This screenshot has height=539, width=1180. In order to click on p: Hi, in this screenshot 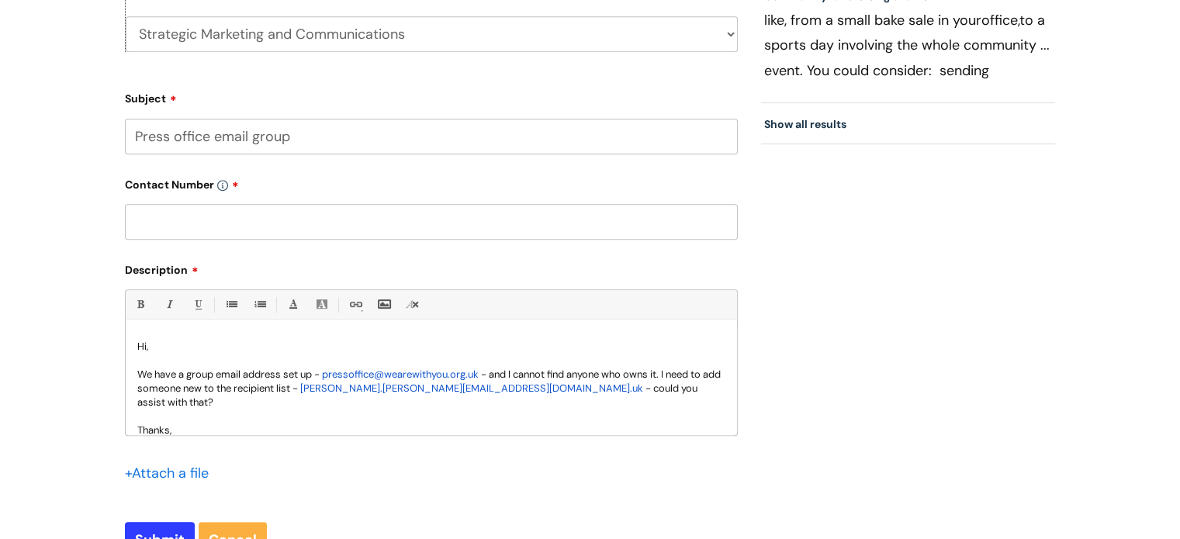, I will do `click(431, 347)`.